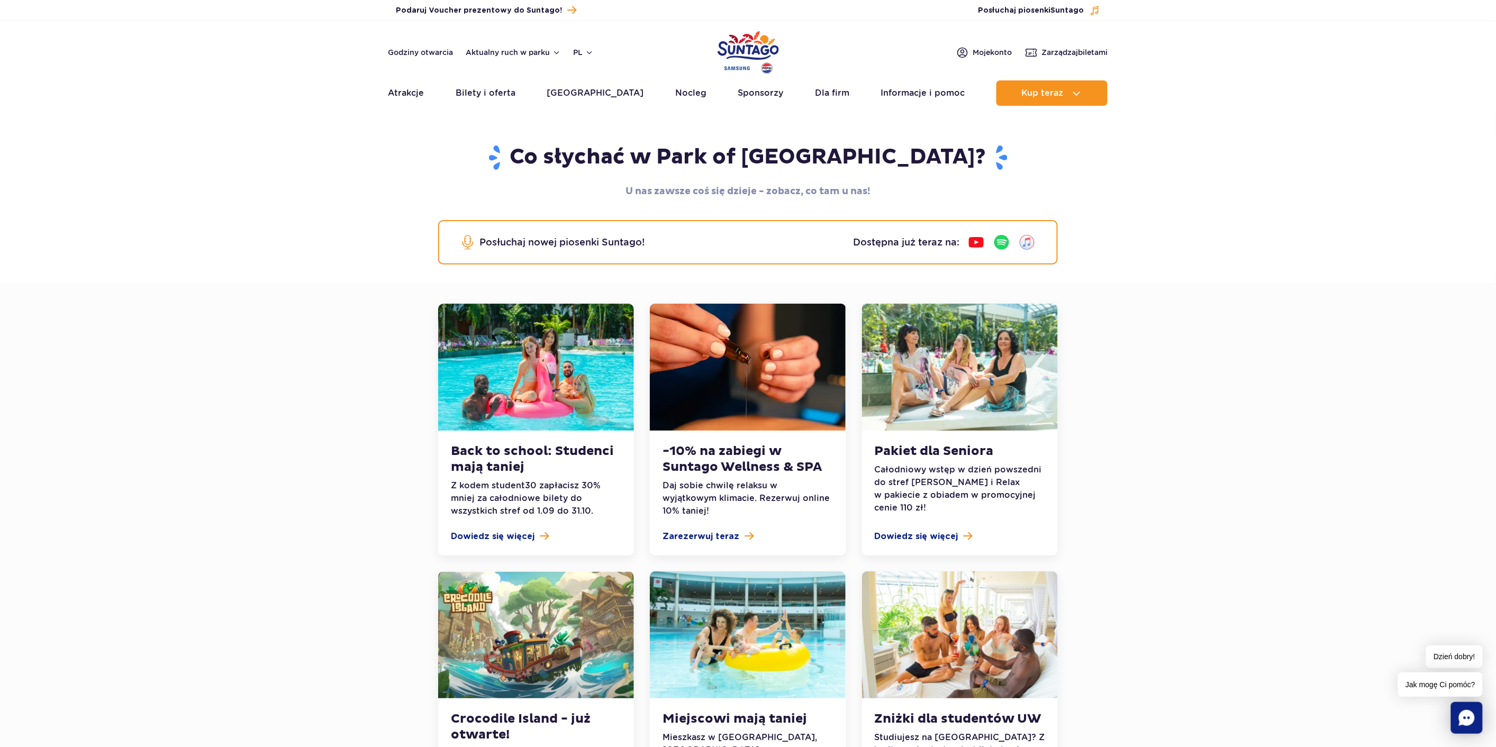  Describe the element at coordinates (923, 93) in the screenshot. I see `a: Informacje i pomoc` at that location.